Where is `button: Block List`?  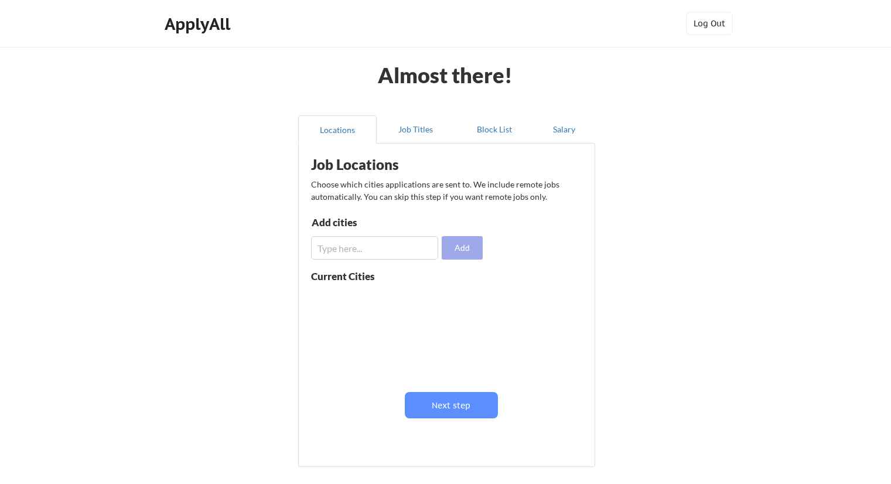
button: Block List is located at coordinates (495, 130).